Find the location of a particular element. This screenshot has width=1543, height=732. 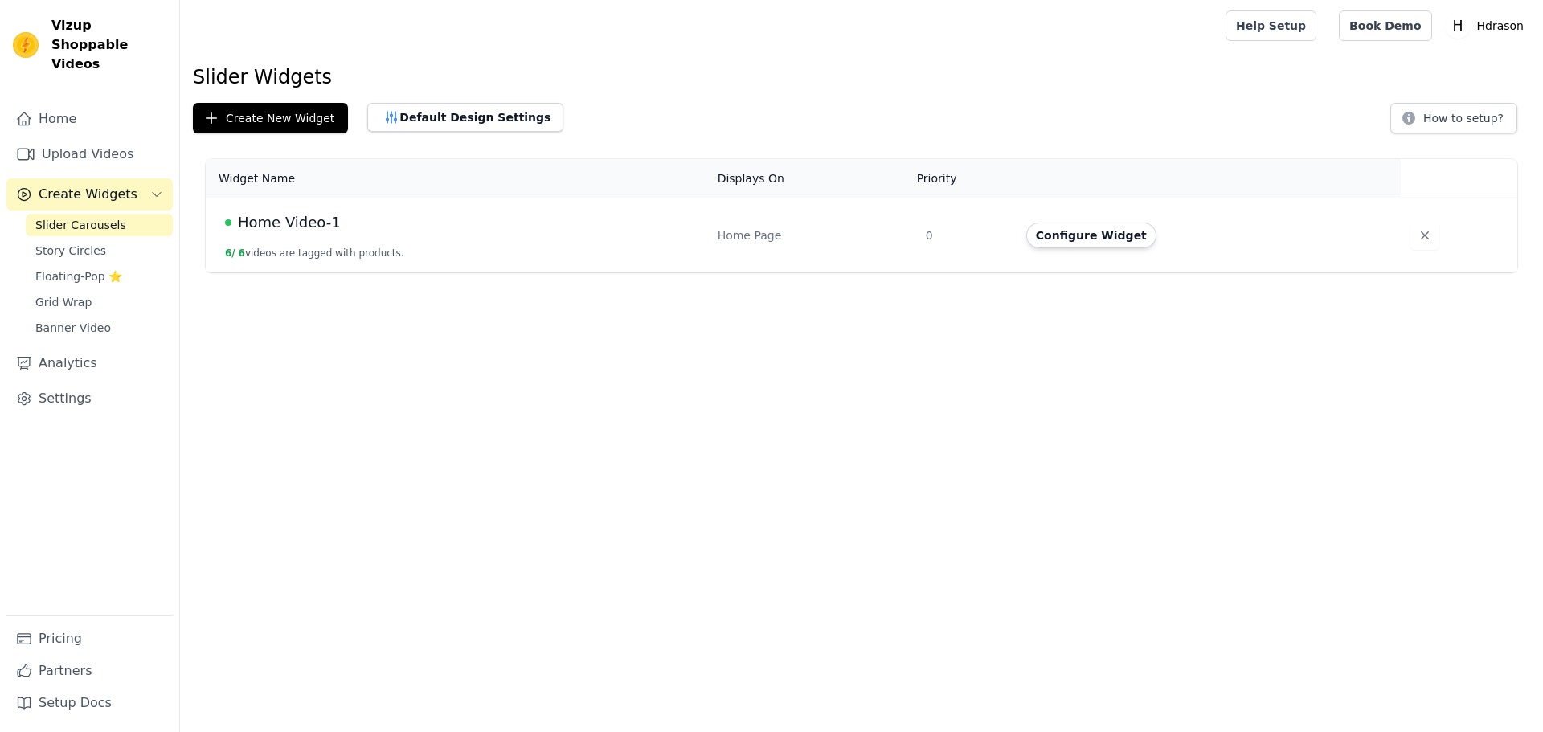

th: Widget Name is located at coordinates (457, 178).